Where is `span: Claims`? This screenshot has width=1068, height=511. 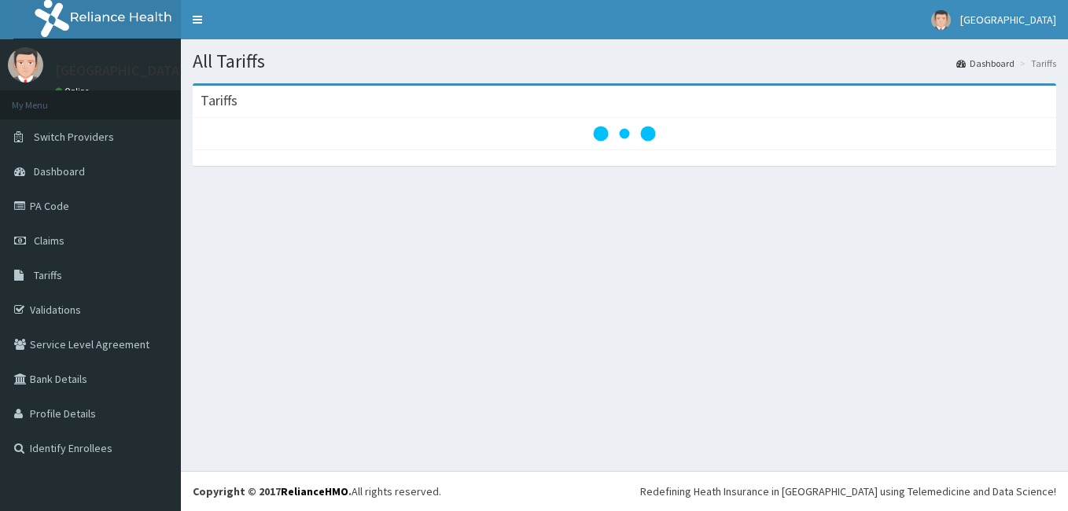 span: Claims is located at coordinates (49, 241).